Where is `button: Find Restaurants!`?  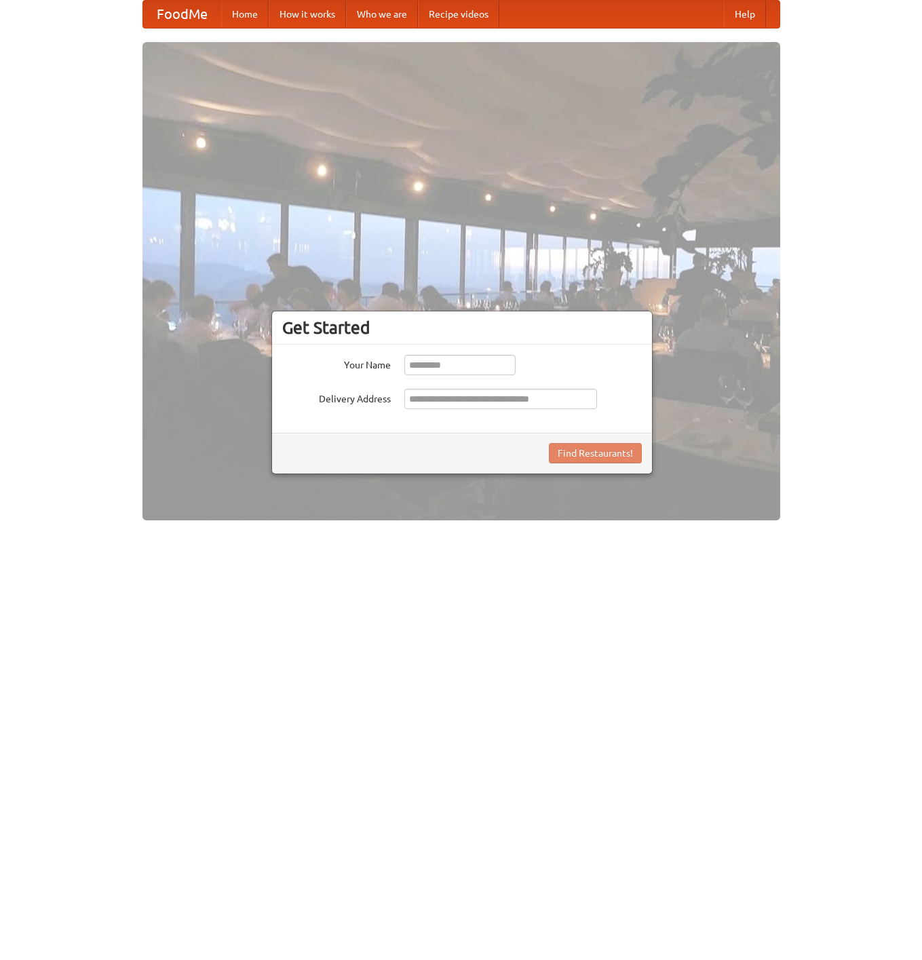
button: Find Restaurants! is located at coordinates (595, 453).